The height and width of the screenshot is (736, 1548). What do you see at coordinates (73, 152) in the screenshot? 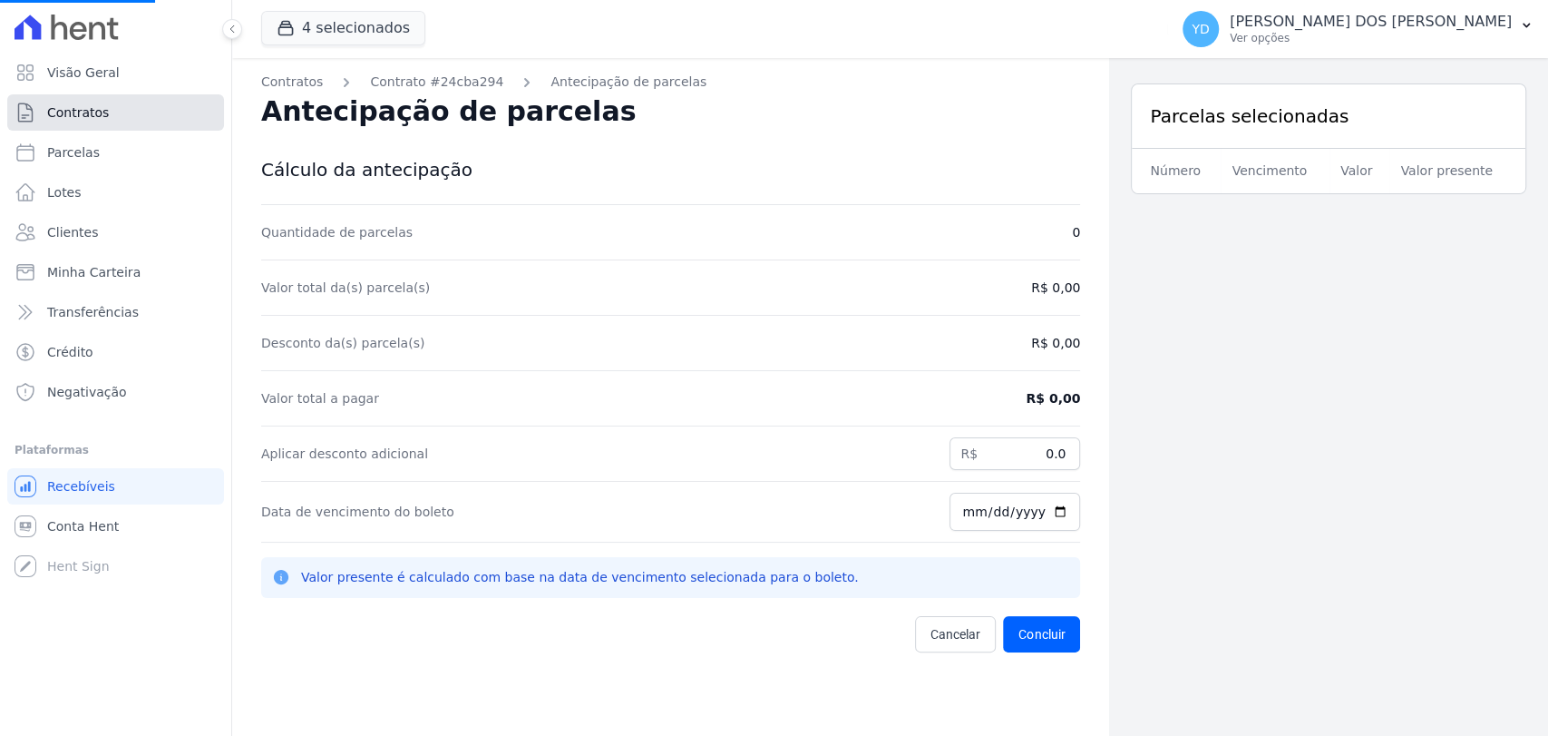
I see `span: Parcelas` at bounding box center [73, 152].